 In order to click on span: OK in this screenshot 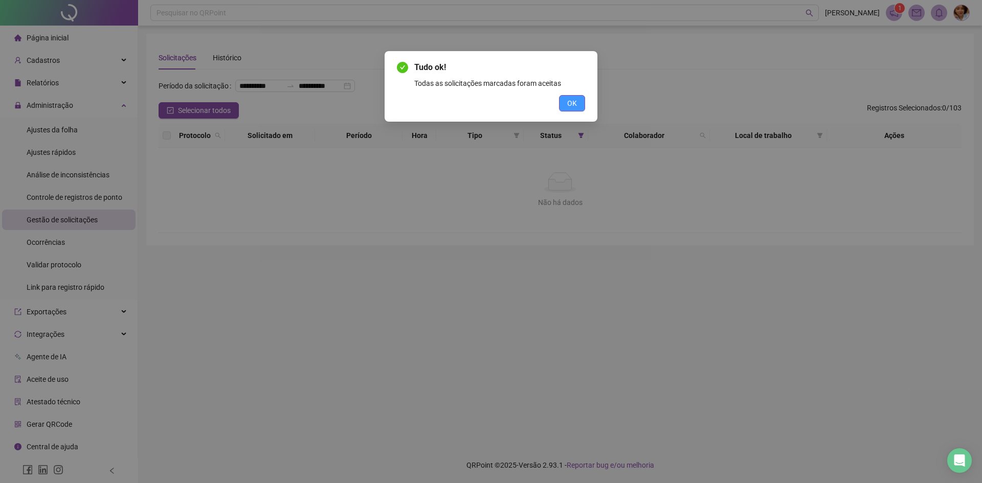, I will do `click(572, 103)`.